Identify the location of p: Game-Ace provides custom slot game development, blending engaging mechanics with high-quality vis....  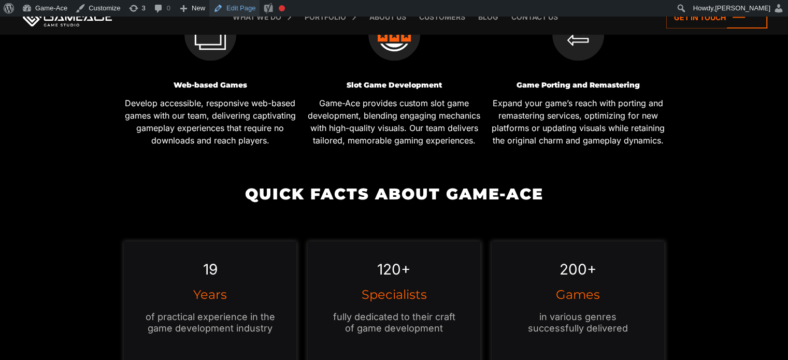
(394, 122).